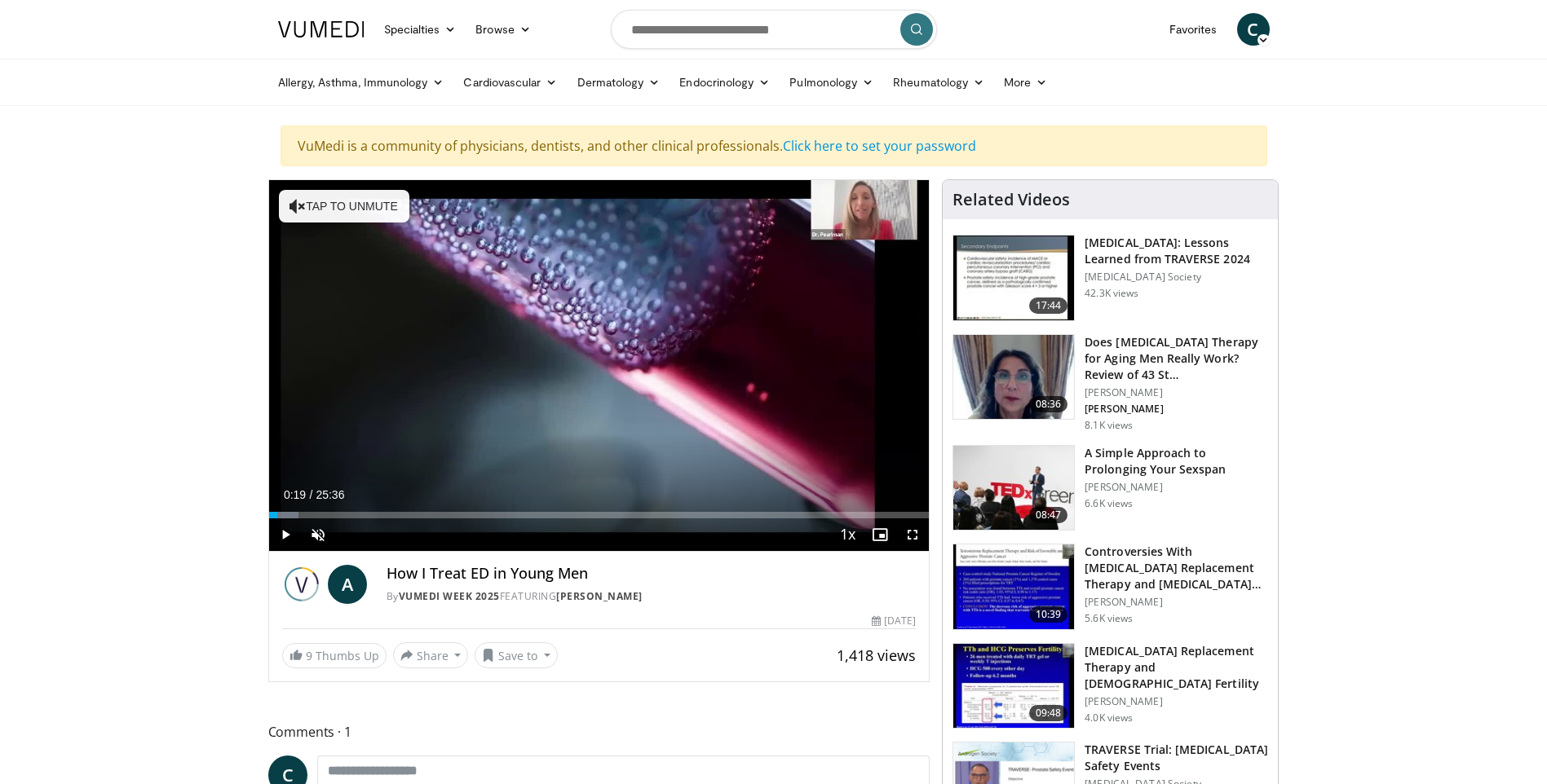 The image size is (1547, 784). What do you see at coordinates (1049, 515) in the screenshot?
I see `span: 08:47` at bounding box center [1049, 515].